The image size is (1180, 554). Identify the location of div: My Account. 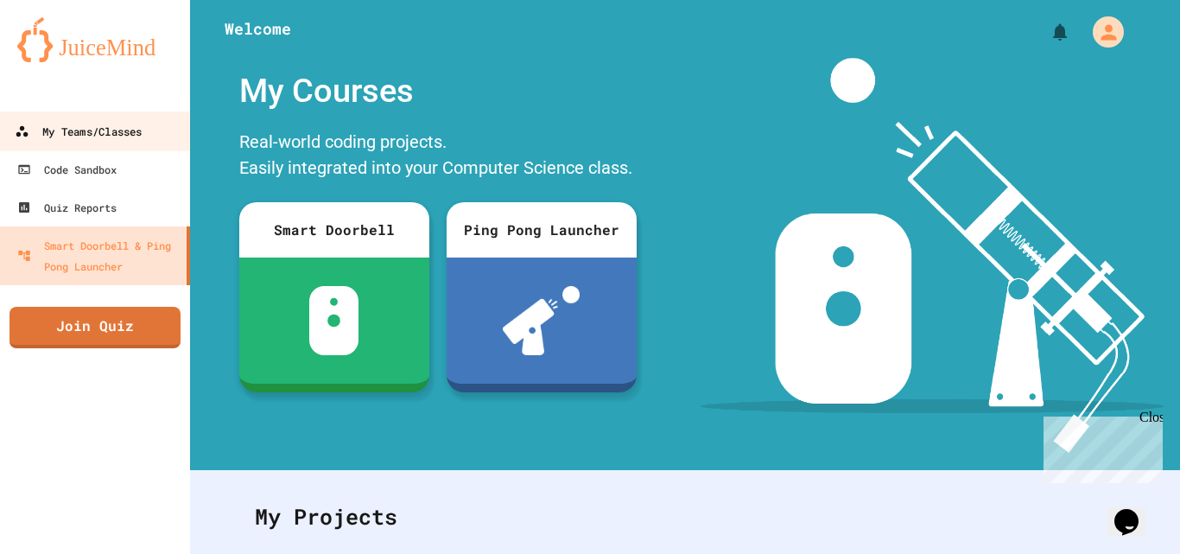
(1101, 32).